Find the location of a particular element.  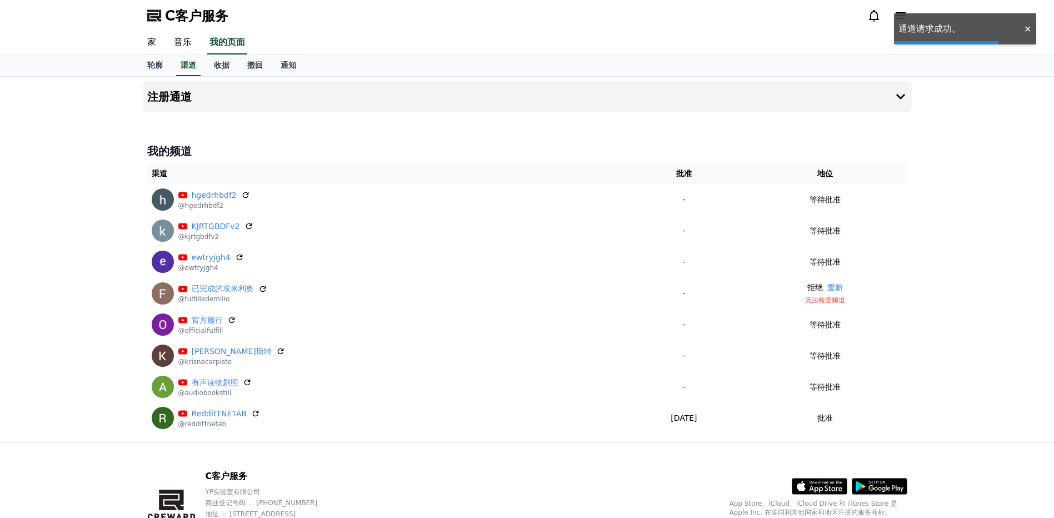

h4: 我的频道 is located at coordinates (527, 151).